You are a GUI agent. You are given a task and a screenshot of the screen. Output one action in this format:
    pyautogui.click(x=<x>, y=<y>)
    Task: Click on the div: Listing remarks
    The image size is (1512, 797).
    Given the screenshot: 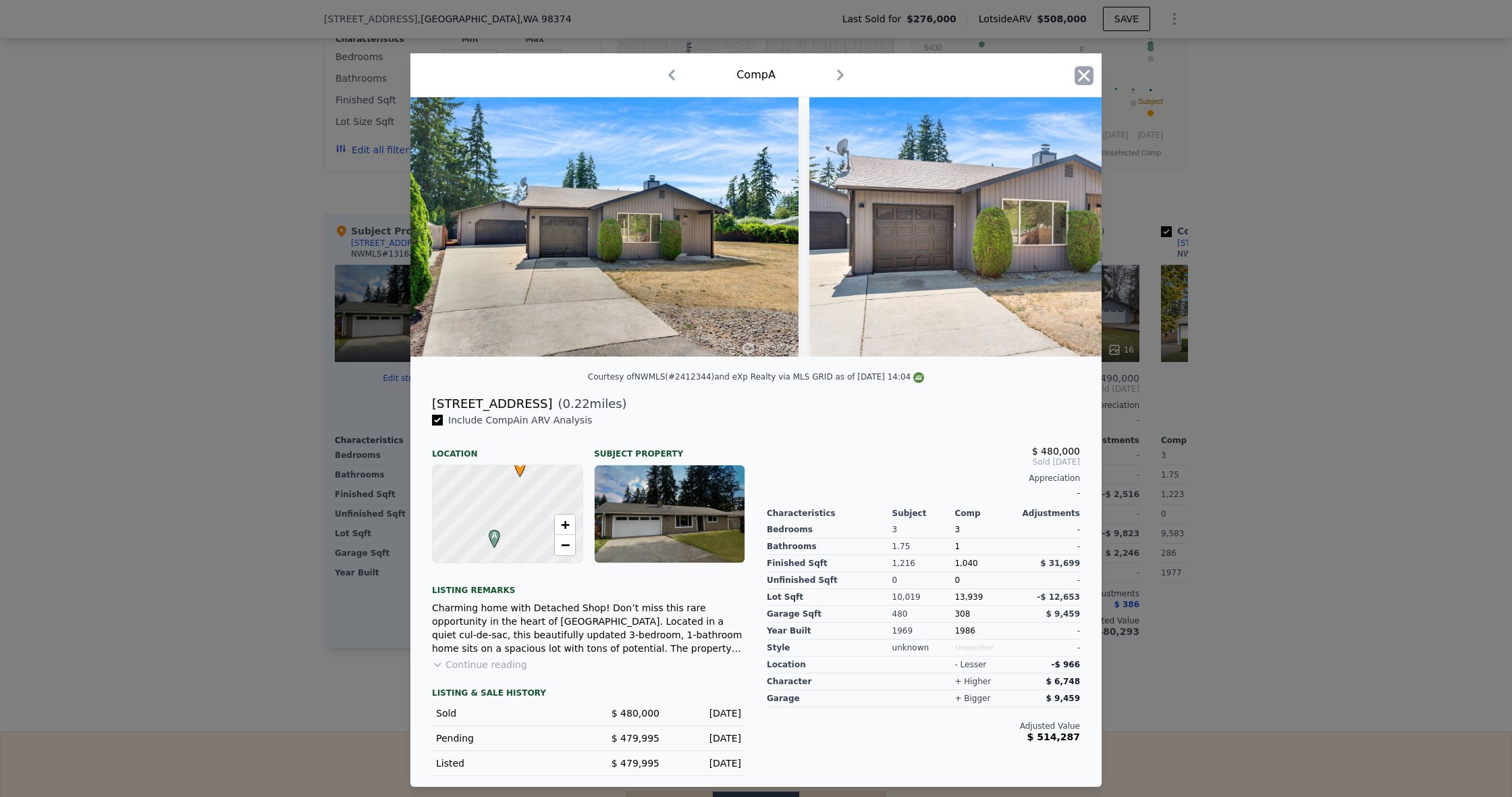 What is the action you would take?
    pyautogui.click(x=589, y=585)
    